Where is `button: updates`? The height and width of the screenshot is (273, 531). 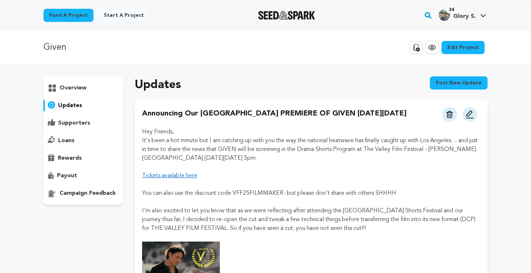
button: updates is located at coordinates (83, 106).